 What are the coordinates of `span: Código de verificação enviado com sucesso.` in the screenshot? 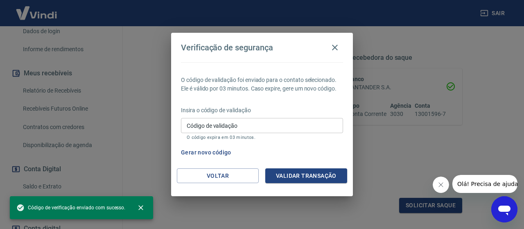 It's located at (71, 207).